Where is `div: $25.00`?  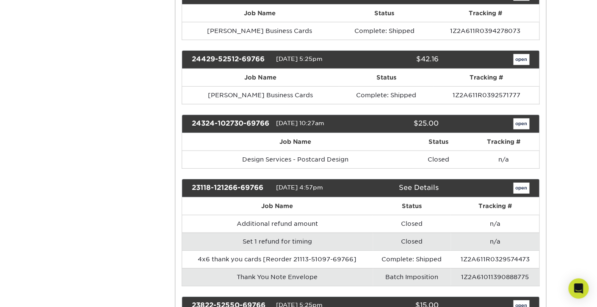 div: $25.00 is located at coordinates (399, 124).